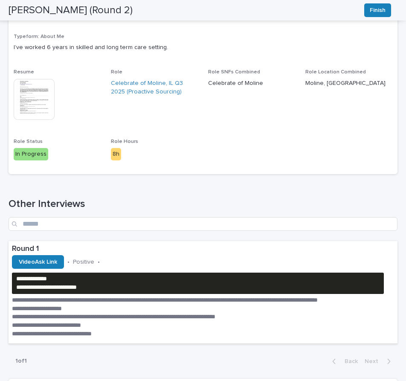  What do you see at coordinates (251, 83) in the screenshot?
I see `p: Celebrate of Moline` at bounding box center [251, 83].